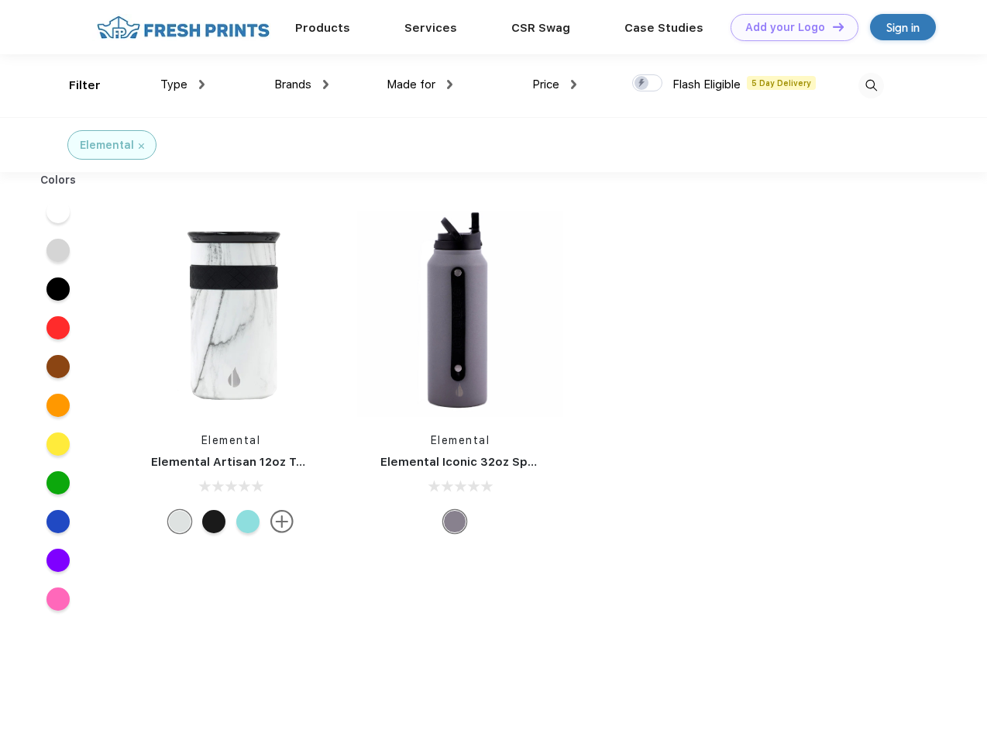  Describe the element at coordinates (410, 84) in the screenshot. I see `span: Made for` at that location.